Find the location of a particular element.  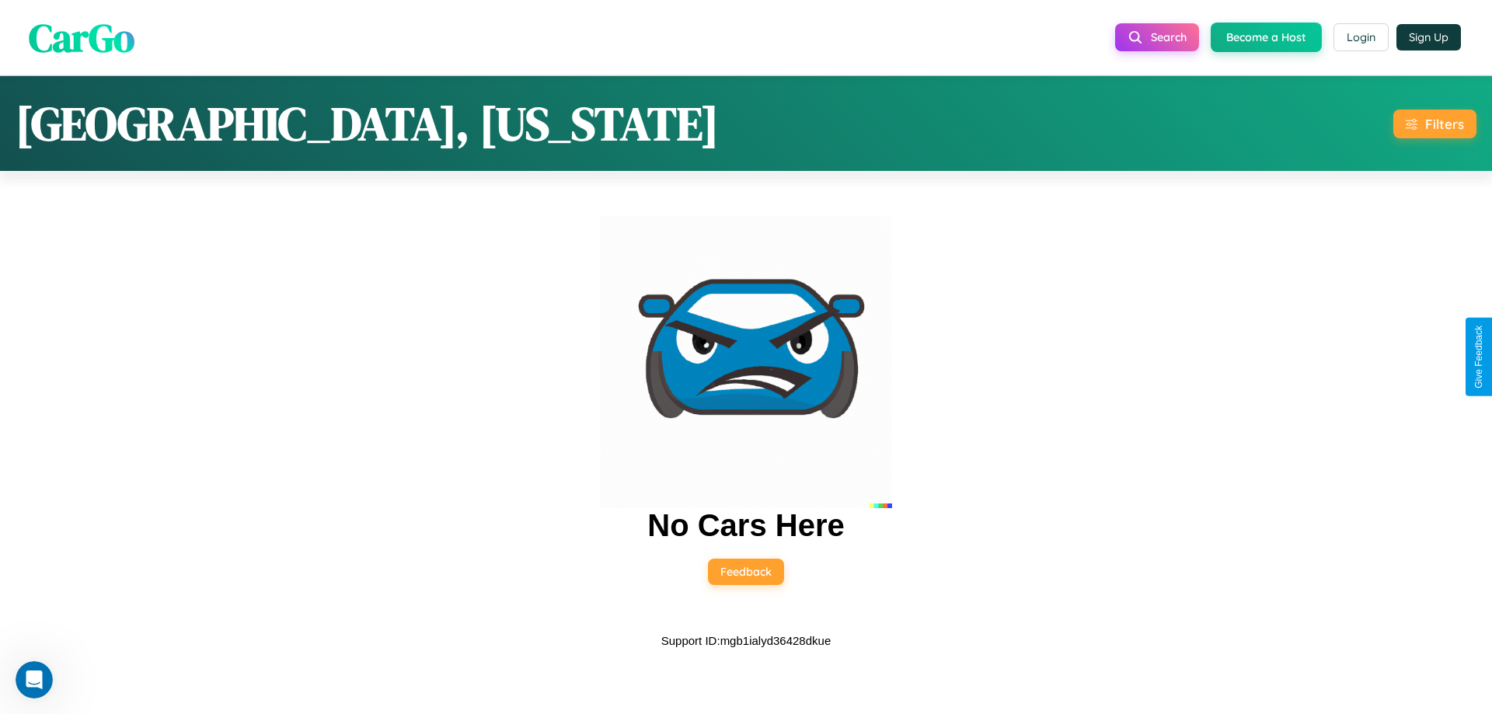

h2: No Cars Here is located at coordinates (745, 525).